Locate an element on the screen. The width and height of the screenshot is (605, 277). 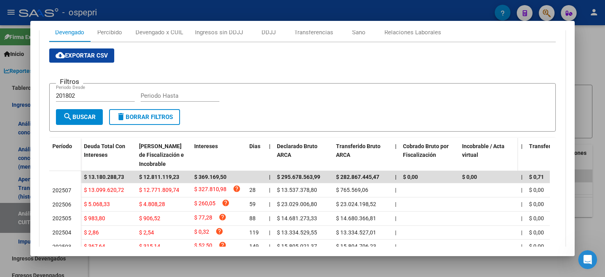
div: DDJJ is located at coordinates (269, 32).